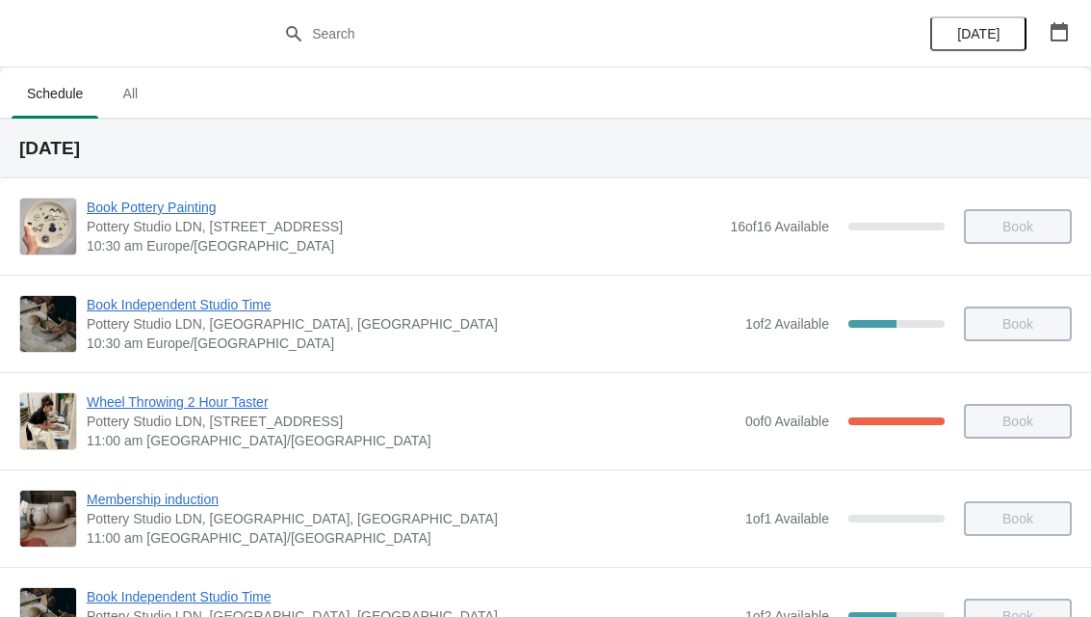 The height and width of the screenshot is (617, 1091). Describe the element at coordinates (411, 499) in the screenshot. I see `span: Membership induction` at that location.